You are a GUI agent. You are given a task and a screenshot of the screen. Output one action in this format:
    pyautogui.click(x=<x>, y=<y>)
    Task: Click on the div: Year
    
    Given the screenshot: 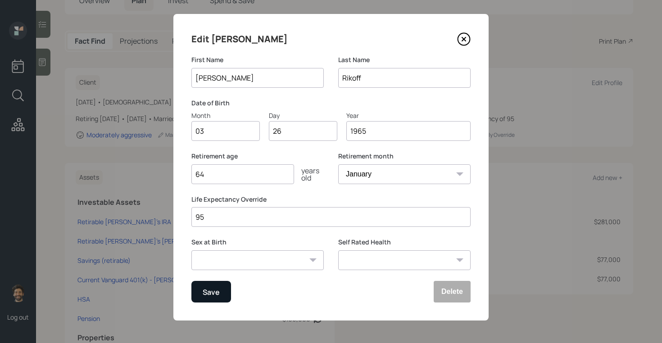 What is the action you would take?
    pyautogui.click(x=408, y=115)
    